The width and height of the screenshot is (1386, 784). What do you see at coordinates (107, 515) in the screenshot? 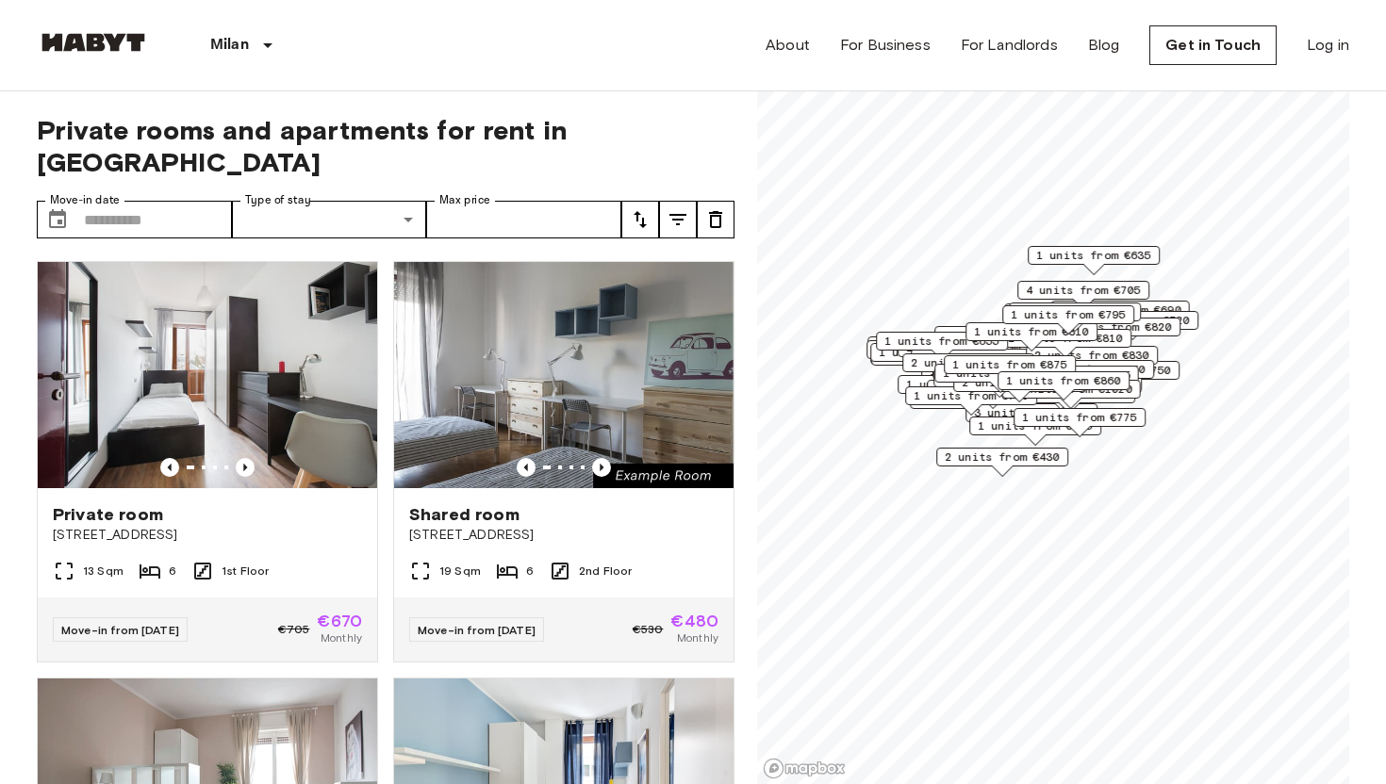
I see `span: Private room` at bounding box center [107, 515].